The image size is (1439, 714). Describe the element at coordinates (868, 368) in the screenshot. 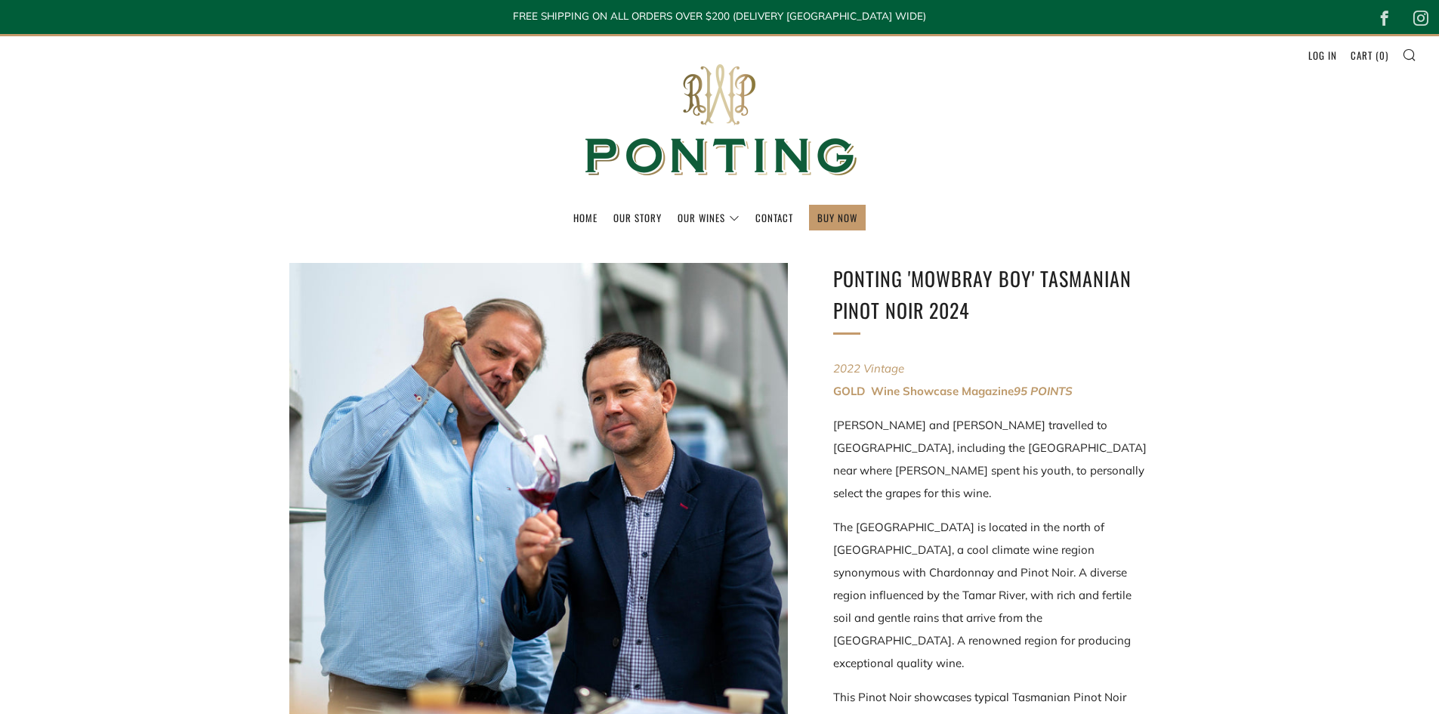

I see `em: 2022 Vintage` at that location.